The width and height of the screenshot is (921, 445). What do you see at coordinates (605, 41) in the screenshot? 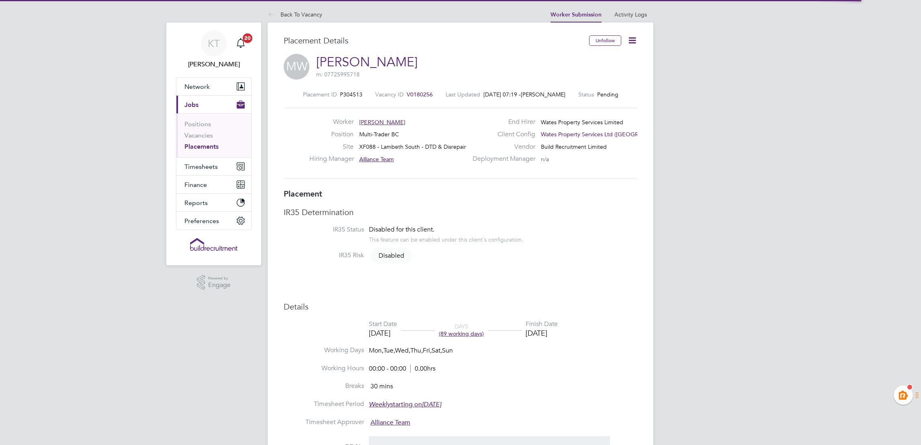
I see `button: Unfollow` at bounding box center [605, 41].